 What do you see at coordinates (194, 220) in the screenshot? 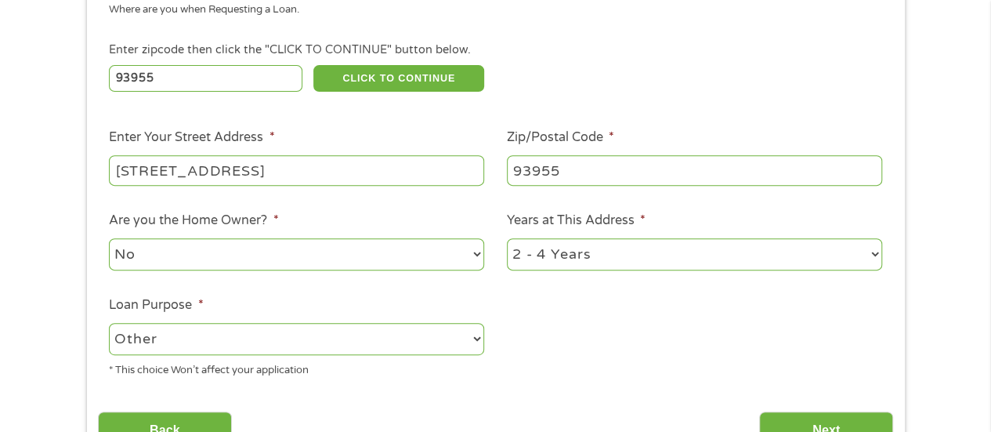
I see `label: Are you the Home Owner?` at bounding box center [194, 220].